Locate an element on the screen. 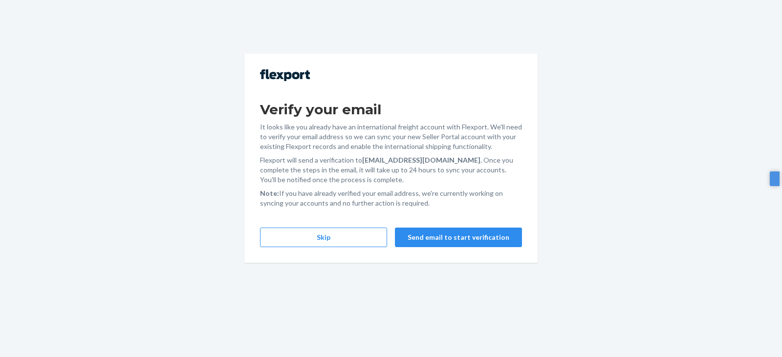 This screenshot has width=782, height=357. h1: Verify your email is located at coordinates (391, 110).